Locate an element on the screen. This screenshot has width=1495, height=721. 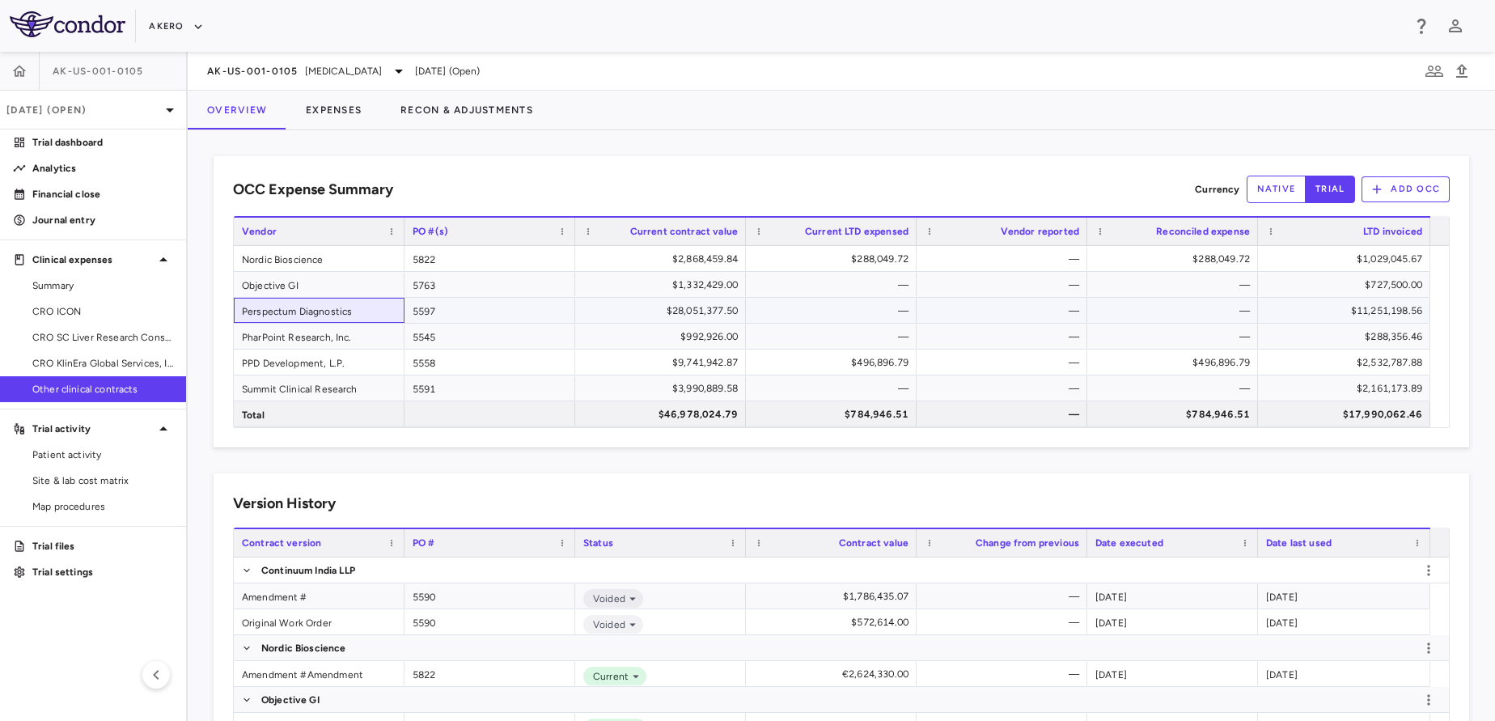
div: 5558 is located at coordinates (489, 362).